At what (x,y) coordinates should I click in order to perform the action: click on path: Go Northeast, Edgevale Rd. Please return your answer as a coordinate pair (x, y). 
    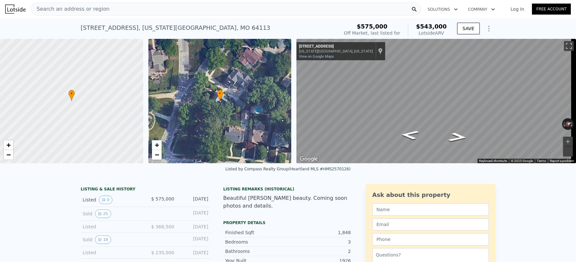
    Looking at the image, I should click on (410, 135).